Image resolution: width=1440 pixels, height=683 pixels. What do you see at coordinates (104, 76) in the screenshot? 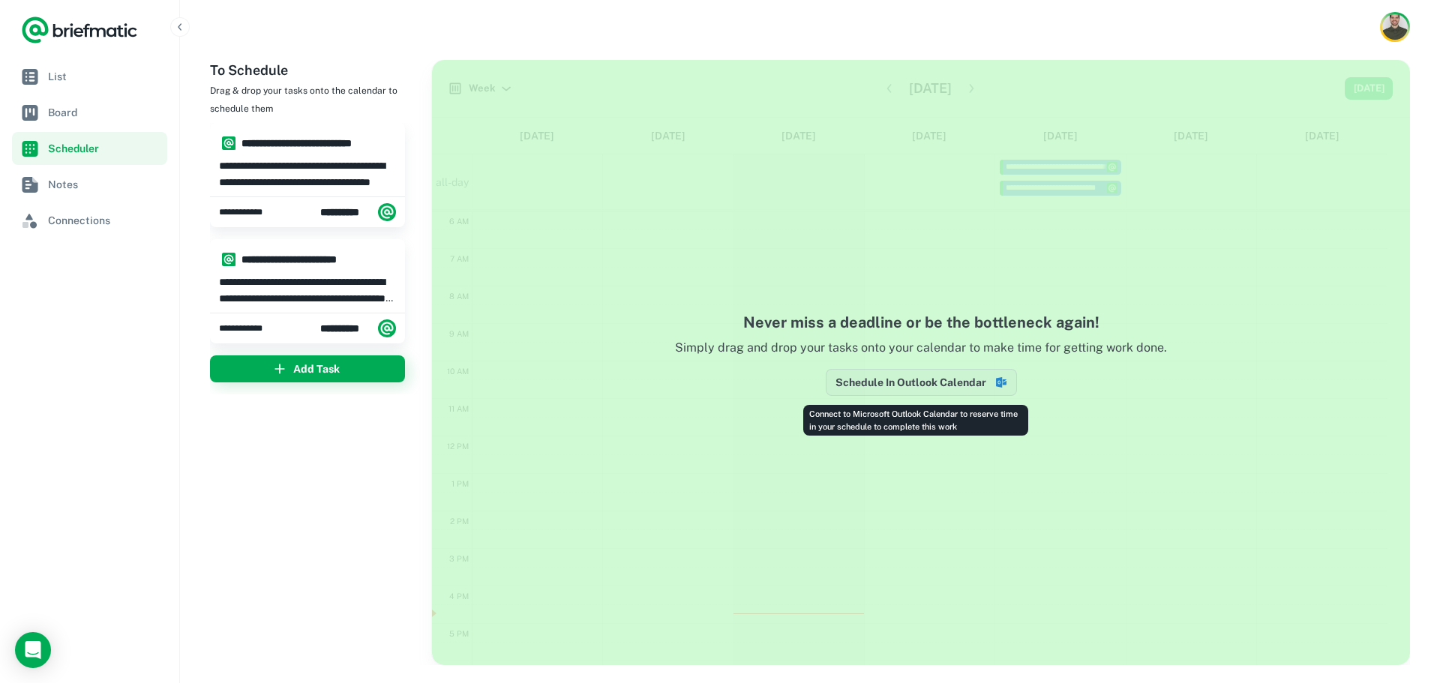
I see `span: List` at bounding box center [104, 76].